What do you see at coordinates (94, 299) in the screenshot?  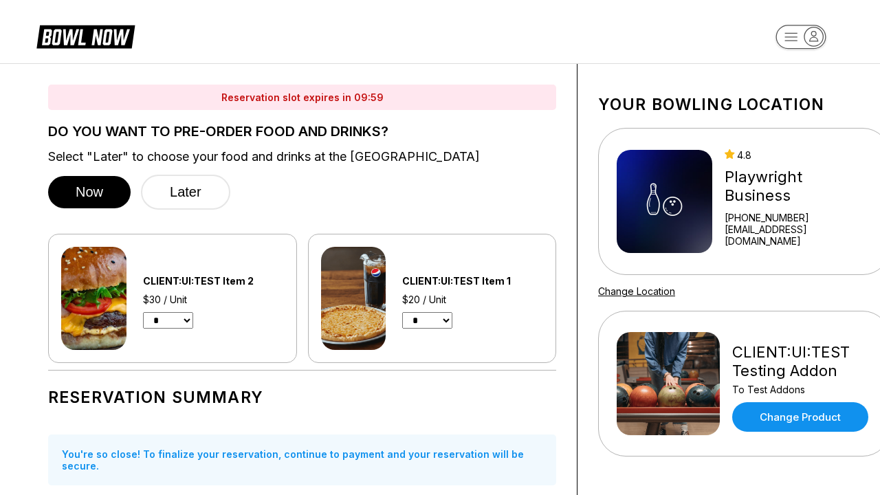 I see `img: CLIENT:UI:TEST Item 2` at bounding box center [94, 299].